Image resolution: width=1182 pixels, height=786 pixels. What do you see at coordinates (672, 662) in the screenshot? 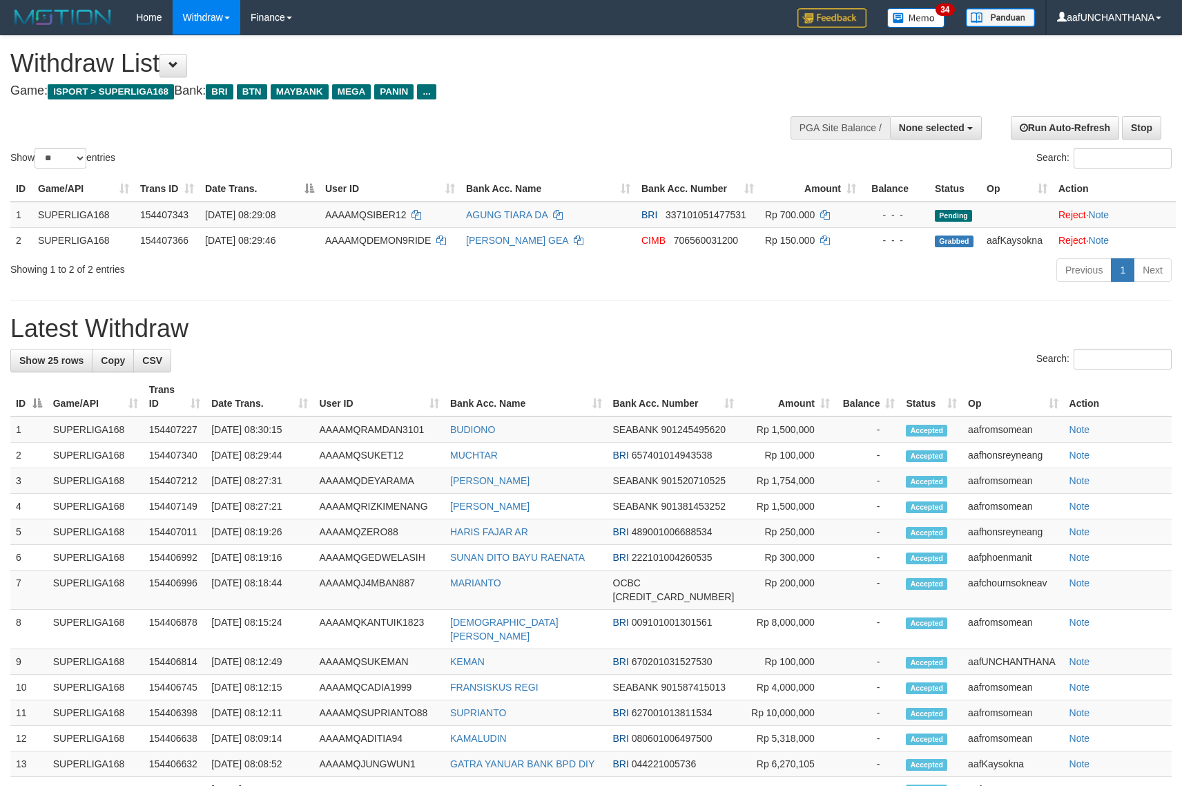
I see `span: Copy 670201031527530 to clipboard` at bounding box center [672, 662].